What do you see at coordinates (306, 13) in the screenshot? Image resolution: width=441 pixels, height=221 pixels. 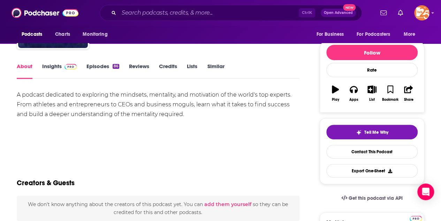 I see `span: Ctrl K` at bounding box center [306, 13].